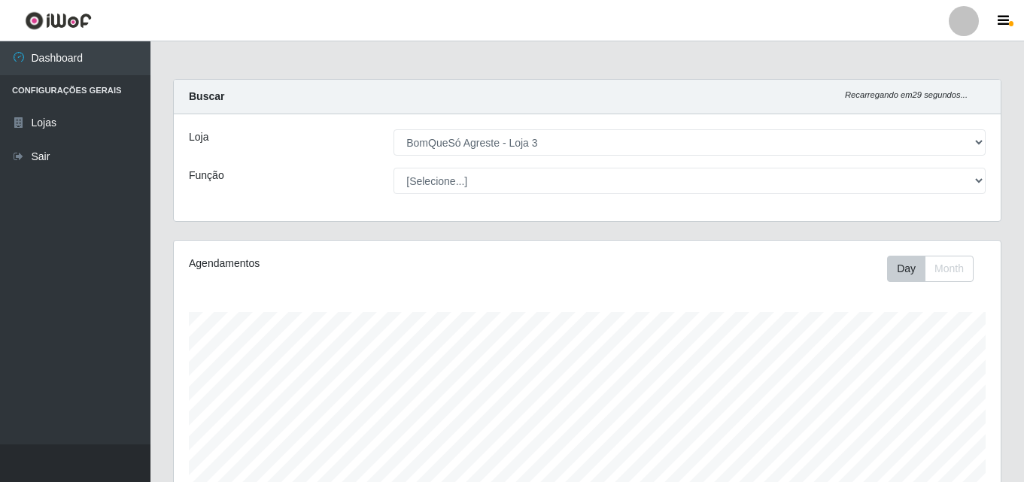 This screenshot has width=1024, height=482. I want to click on i: Recarregando em 29 segundos..., so click(906, 95).